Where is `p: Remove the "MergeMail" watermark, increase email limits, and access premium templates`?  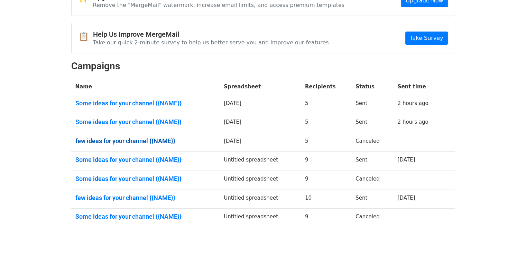
p: Remove the "MergeMail" watermark, increase email limits, and access premium templates is located at coordinates (219, 5).